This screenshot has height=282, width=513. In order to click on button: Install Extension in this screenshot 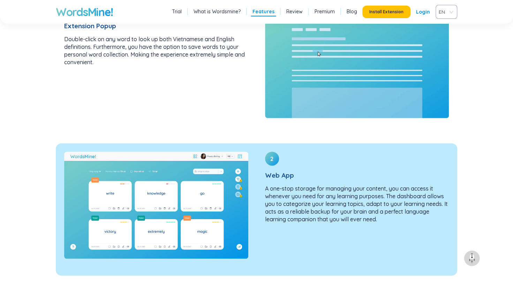, I will do `click(386, 12)`.